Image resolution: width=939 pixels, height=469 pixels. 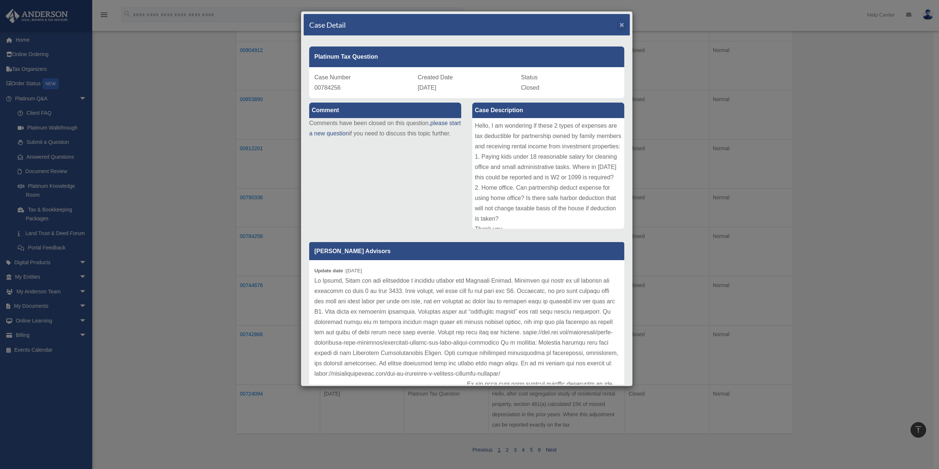 What do you see at coordinates (621, 24) in the screenshot?
I see `button: Close` at bounding box center [621, 24].